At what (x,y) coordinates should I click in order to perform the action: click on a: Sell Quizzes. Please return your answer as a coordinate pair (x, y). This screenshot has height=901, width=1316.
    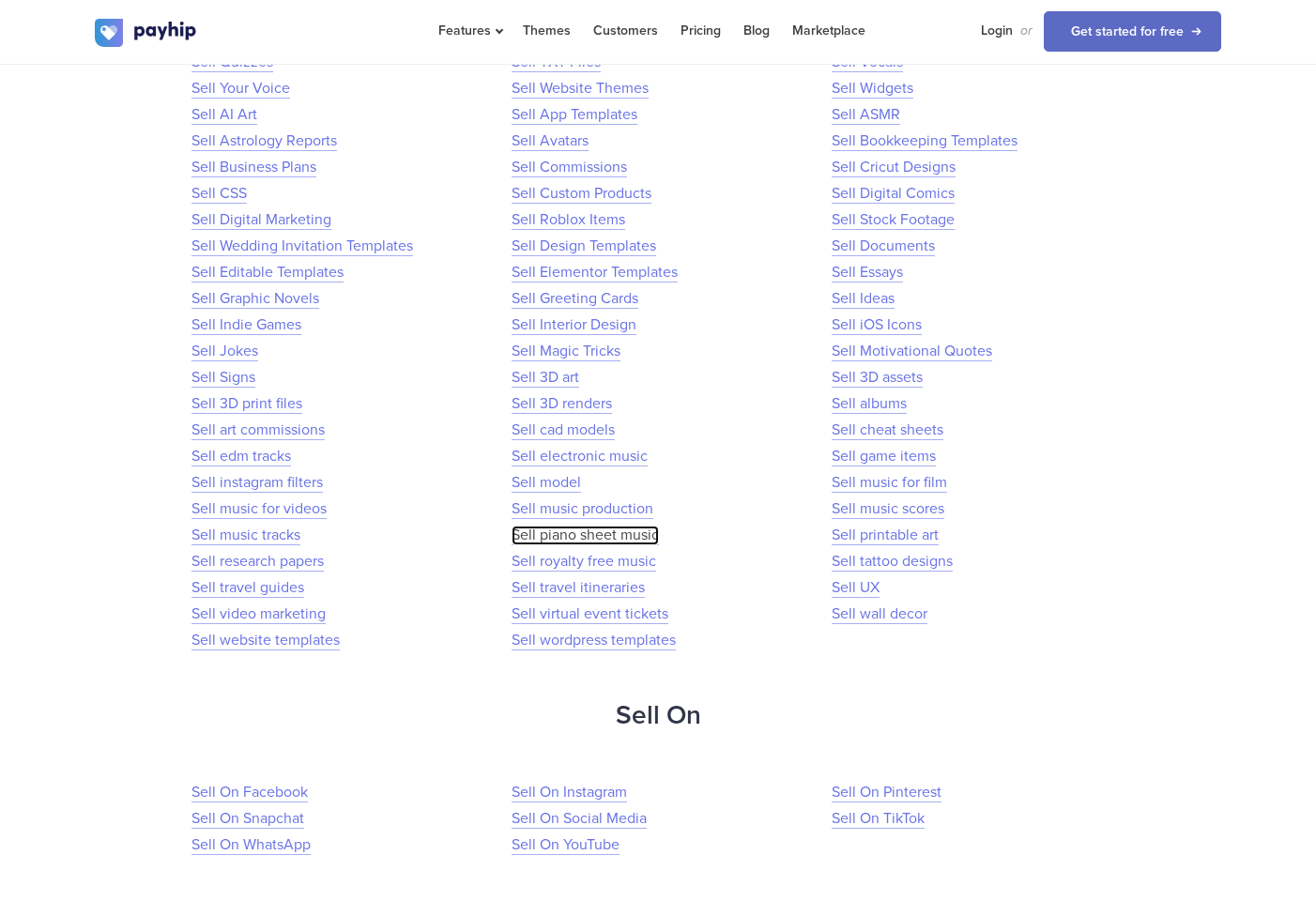
    Looking at the image, I should click on (231, 62).